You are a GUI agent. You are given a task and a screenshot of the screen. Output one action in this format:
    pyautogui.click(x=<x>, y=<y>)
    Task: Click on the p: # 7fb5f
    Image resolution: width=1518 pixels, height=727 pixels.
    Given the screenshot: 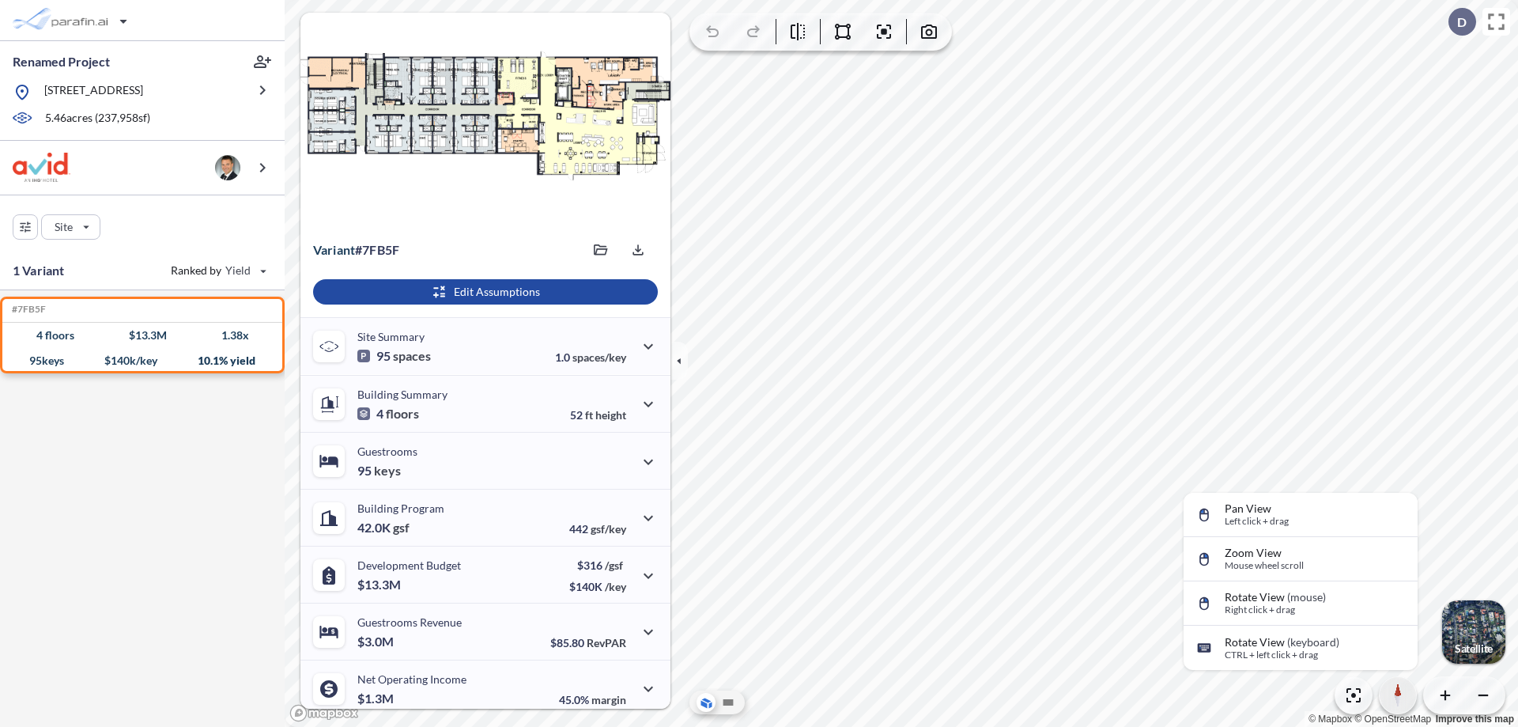 What is the action you would take?
    pyautogui.click(x=356, y=250)
    